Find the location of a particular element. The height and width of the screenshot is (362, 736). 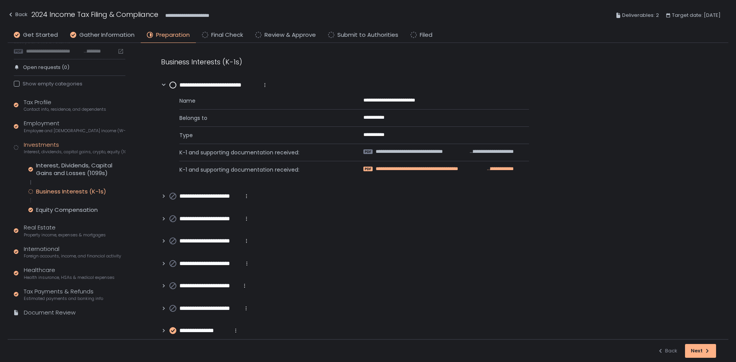

div: Document Review is located at coordinates (49, 313).